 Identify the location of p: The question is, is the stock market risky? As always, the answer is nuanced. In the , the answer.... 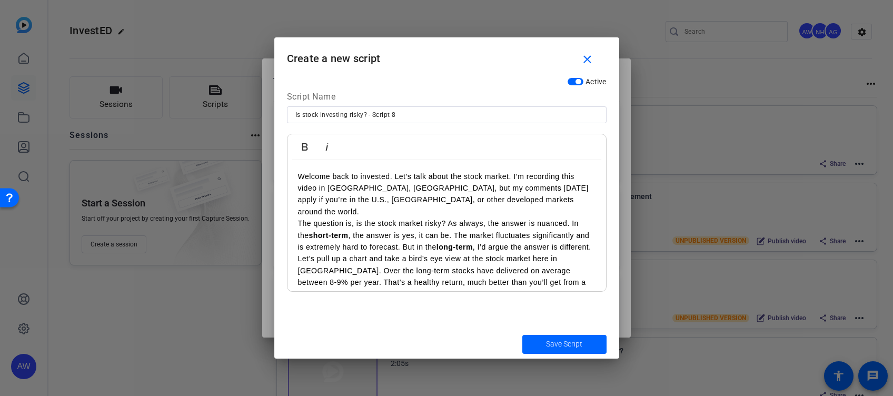
(447, 235).